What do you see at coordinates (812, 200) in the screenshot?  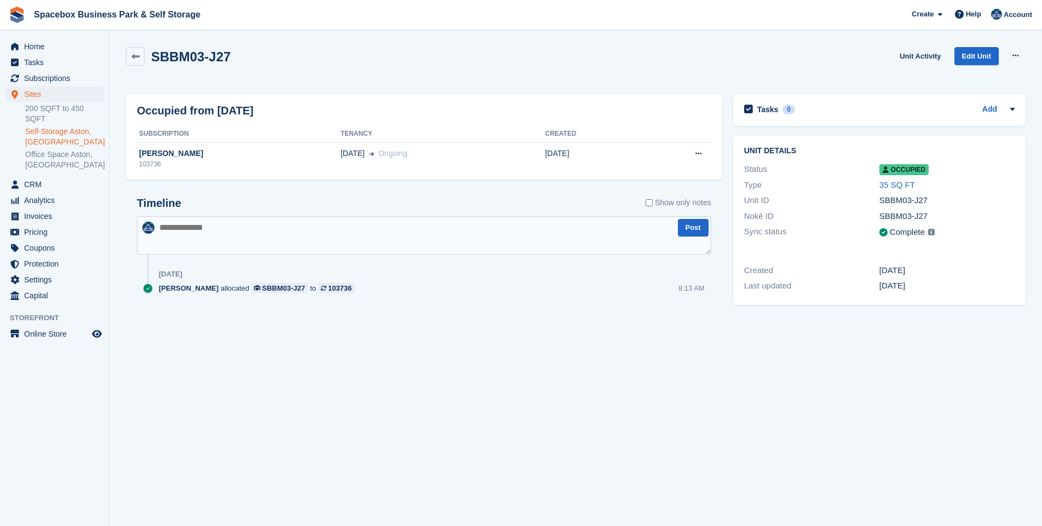 I see `div: Unit ID` at bounding box center [812, 200].